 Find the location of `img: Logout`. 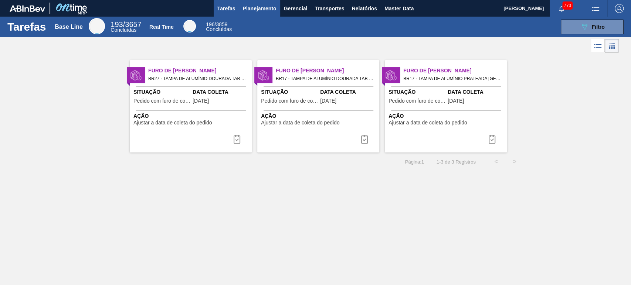

img: Logout is located at coordinates (619, 8).